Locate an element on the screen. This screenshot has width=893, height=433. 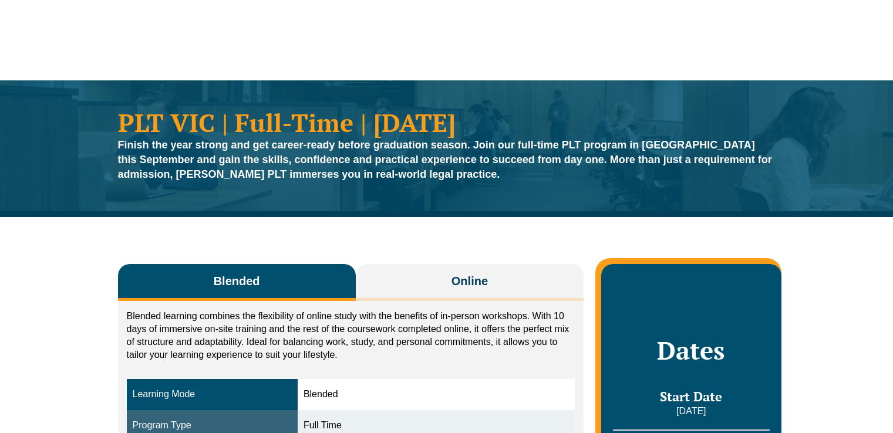
div: Learning Mode is located at coordinates (212, 395).